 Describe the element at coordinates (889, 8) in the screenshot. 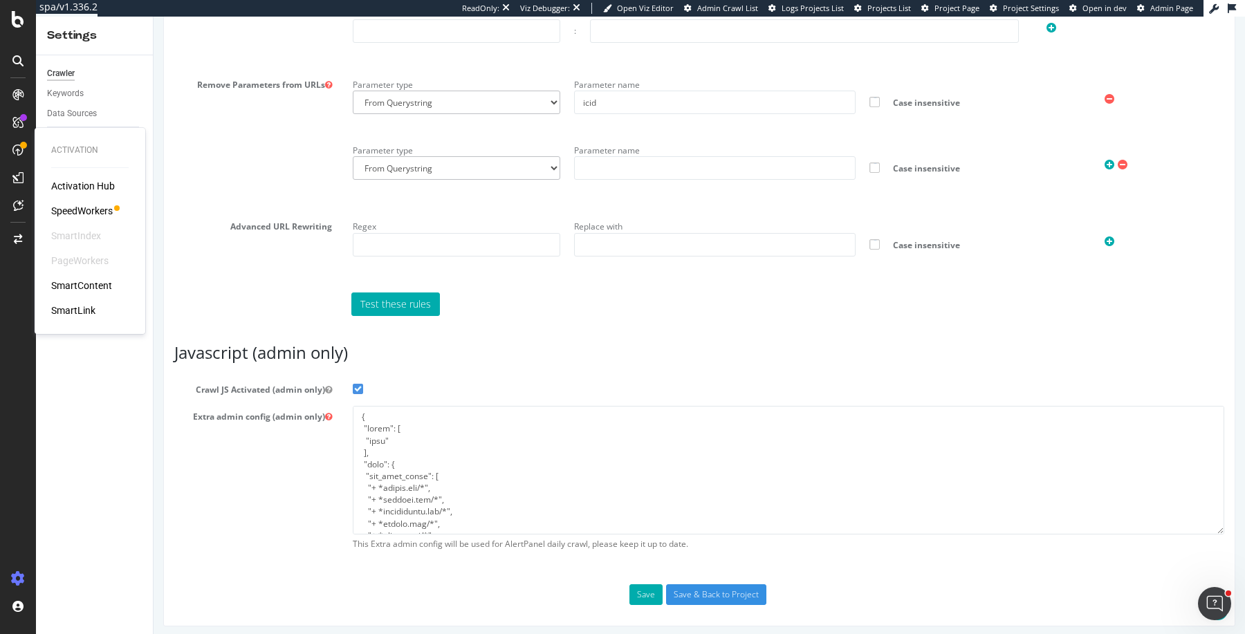

I see `span: Projects List` at that location.